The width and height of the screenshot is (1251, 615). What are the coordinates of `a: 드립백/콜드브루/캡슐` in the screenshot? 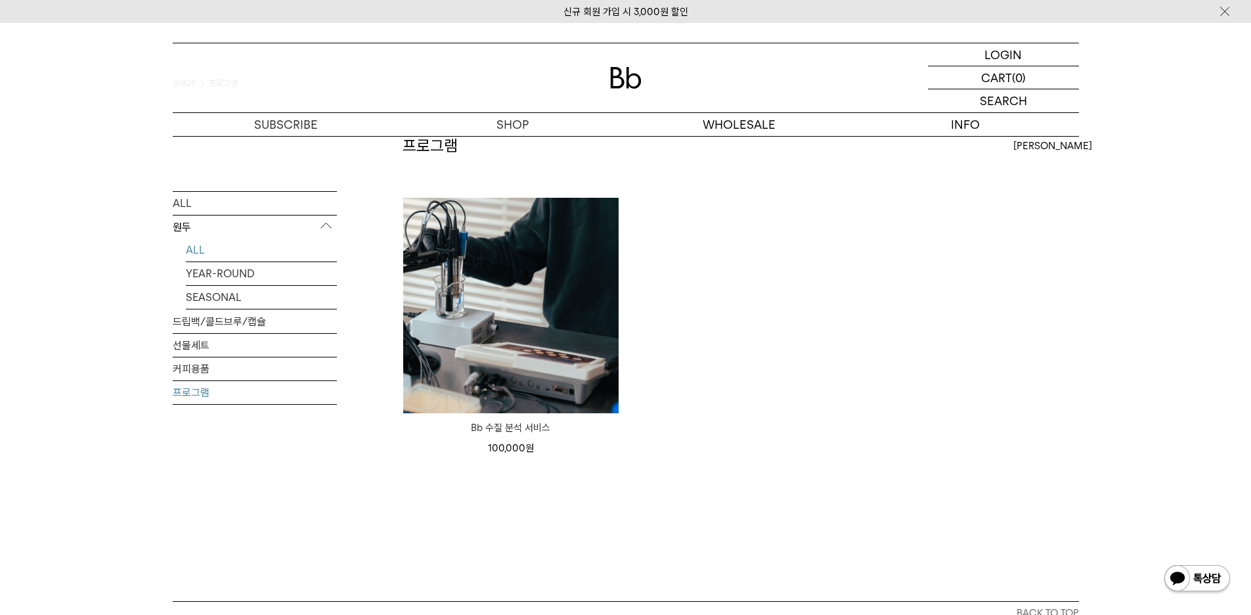 It's located at (255, 320).